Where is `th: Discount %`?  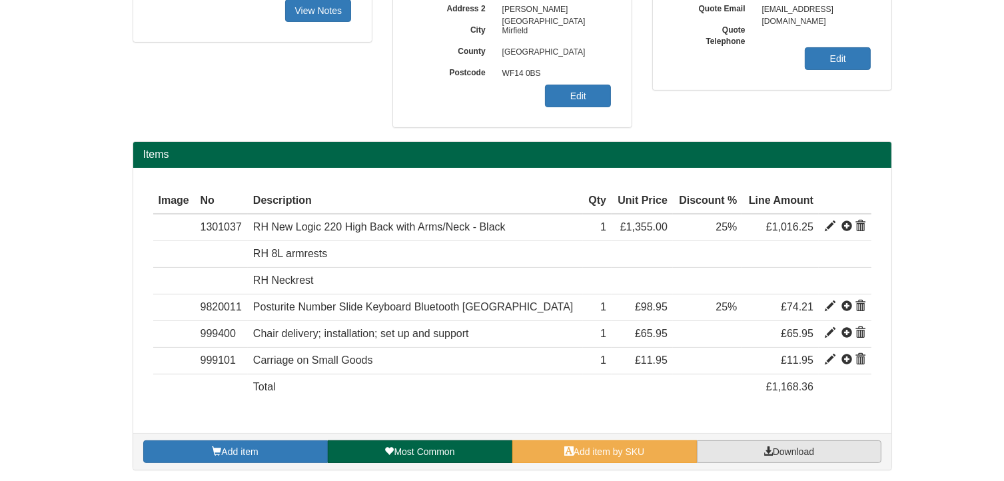 th: Discount % is located at coordinates (708, 201).